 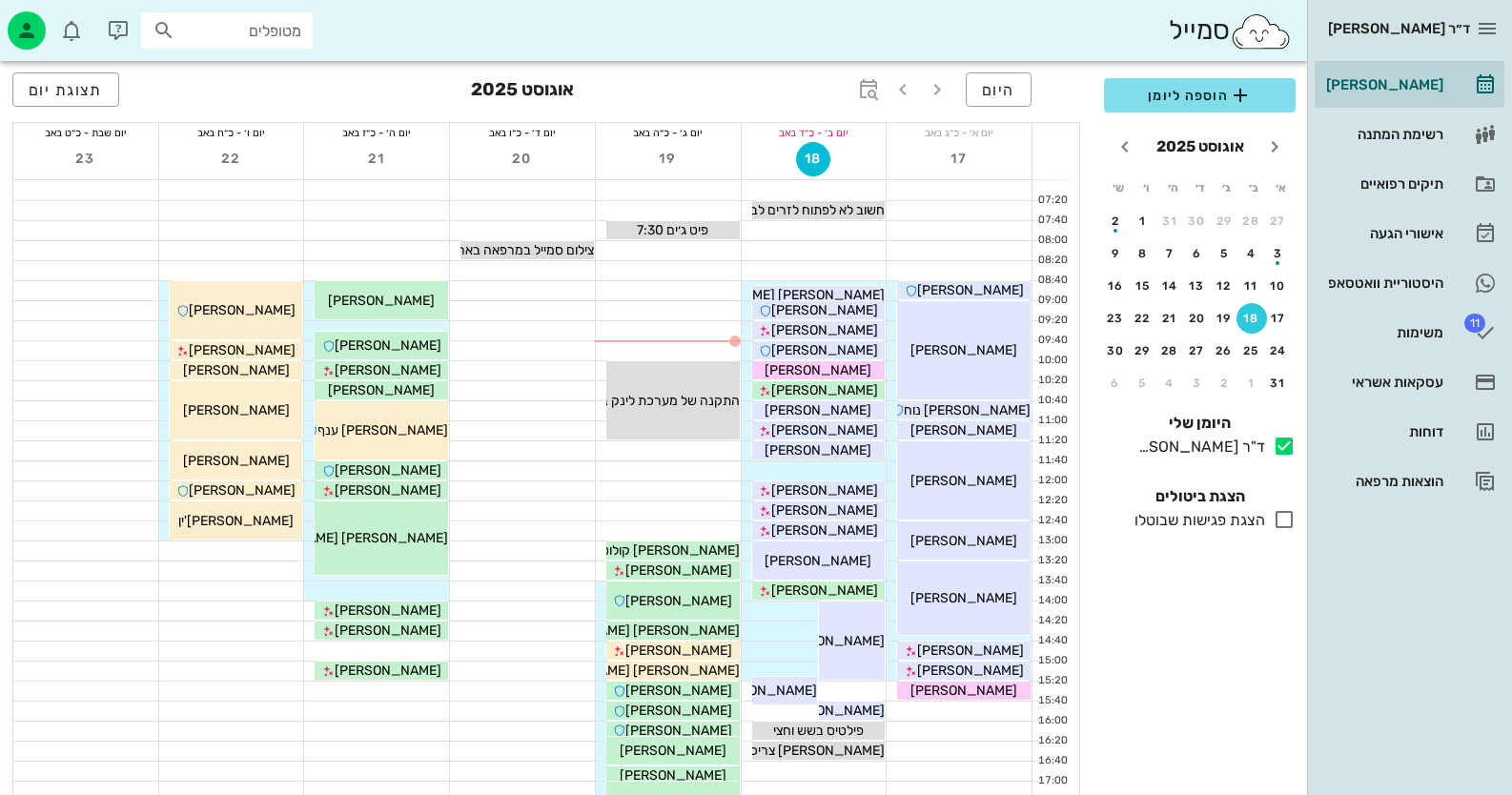 I want to click on button: 22, so click(x=231, y=159).